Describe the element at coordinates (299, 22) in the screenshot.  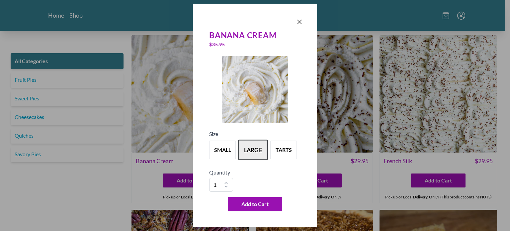
I see `button: Close panel` at that location.